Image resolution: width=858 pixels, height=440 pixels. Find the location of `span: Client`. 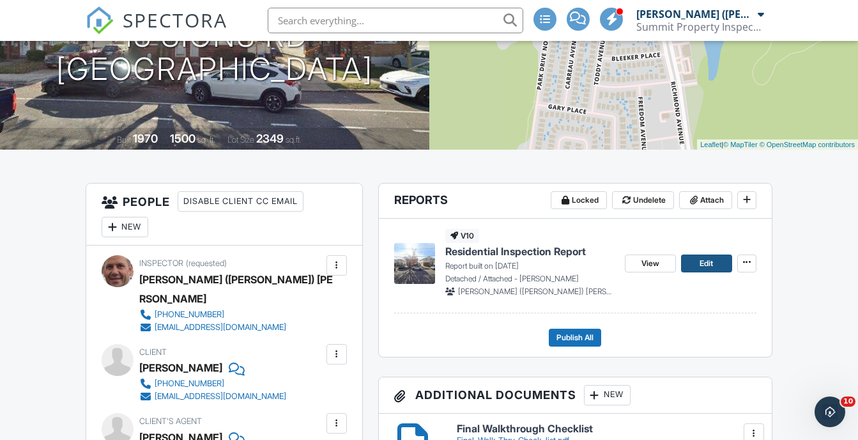

span: Client is located at coordinates (153, 351).